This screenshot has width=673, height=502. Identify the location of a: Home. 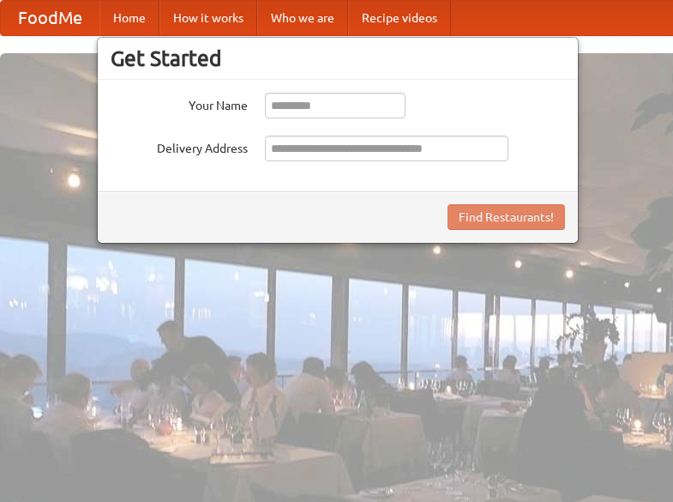
(130, 18).